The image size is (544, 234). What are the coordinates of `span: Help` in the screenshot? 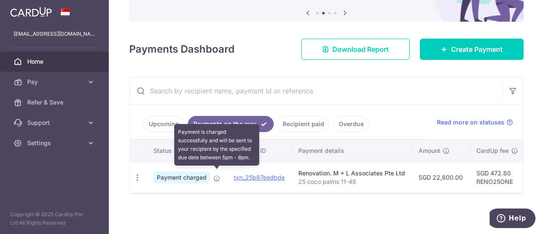 It's located at (28, 10).